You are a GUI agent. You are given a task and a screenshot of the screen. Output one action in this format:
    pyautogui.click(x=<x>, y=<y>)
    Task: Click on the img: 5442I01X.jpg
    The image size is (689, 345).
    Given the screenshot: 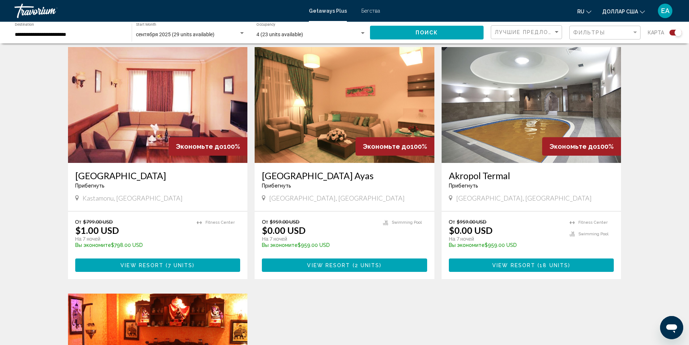 What is the action you would take?
    pyautogui.click(x=158, y=105)
    